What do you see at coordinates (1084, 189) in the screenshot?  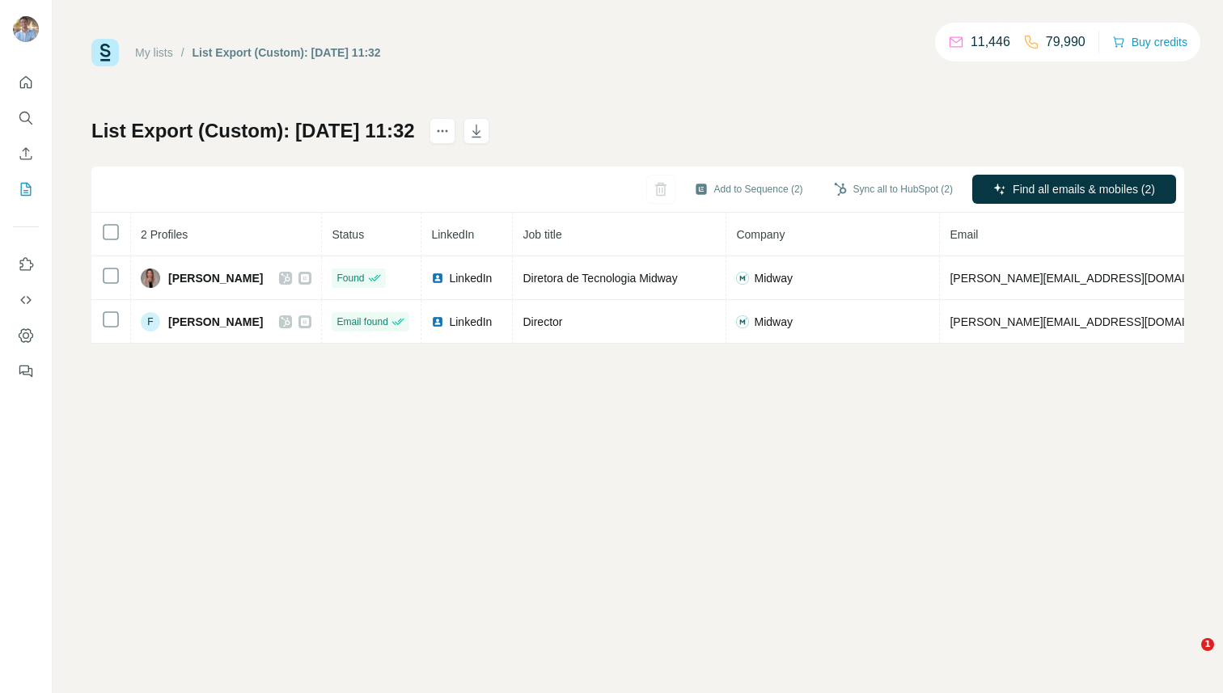 I see `span: Find all emails & mobiles (2)` at bounding box center [1084, 189].